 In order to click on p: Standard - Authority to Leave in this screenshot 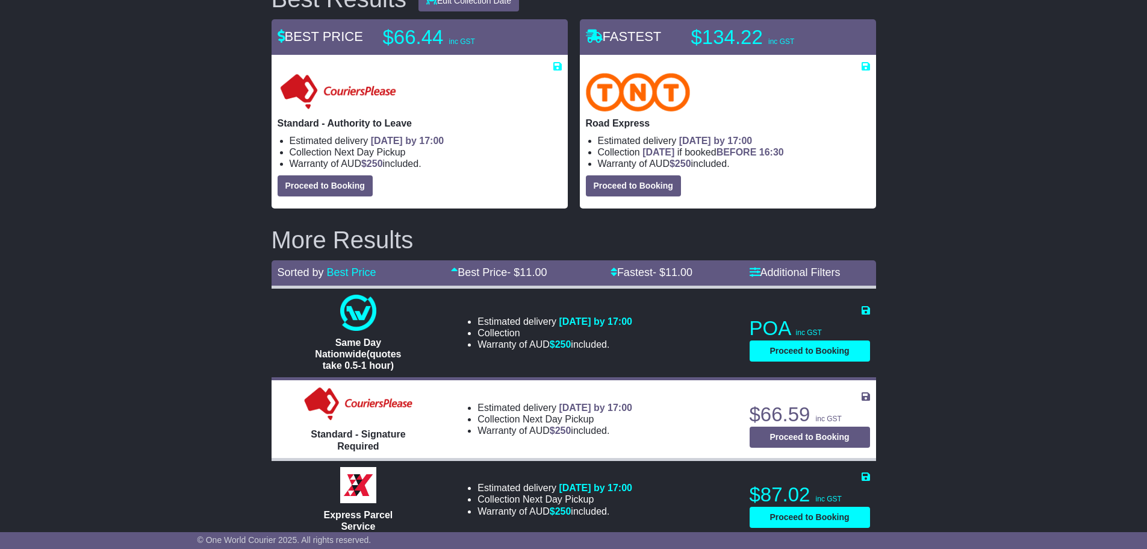, I will do `click(420, 123)`.